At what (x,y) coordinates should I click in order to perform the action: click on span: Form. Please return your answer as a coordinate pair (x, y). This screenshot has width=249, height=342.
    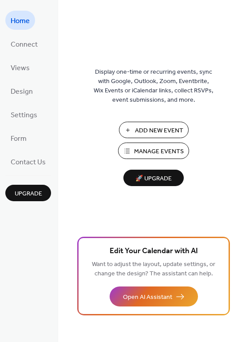
    Looking at the image, I should click on (19, 138).